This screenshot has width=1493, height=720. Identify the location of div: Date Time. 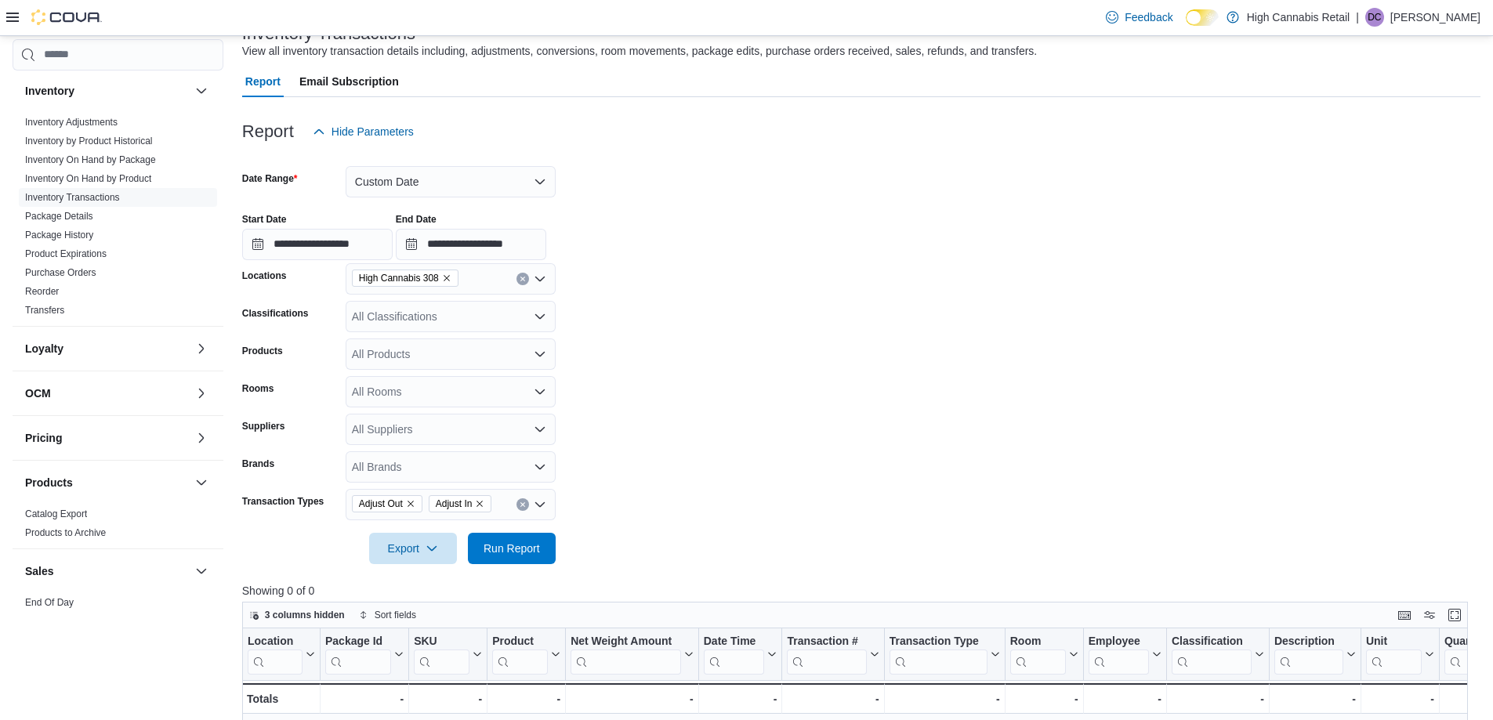
(734, 655).